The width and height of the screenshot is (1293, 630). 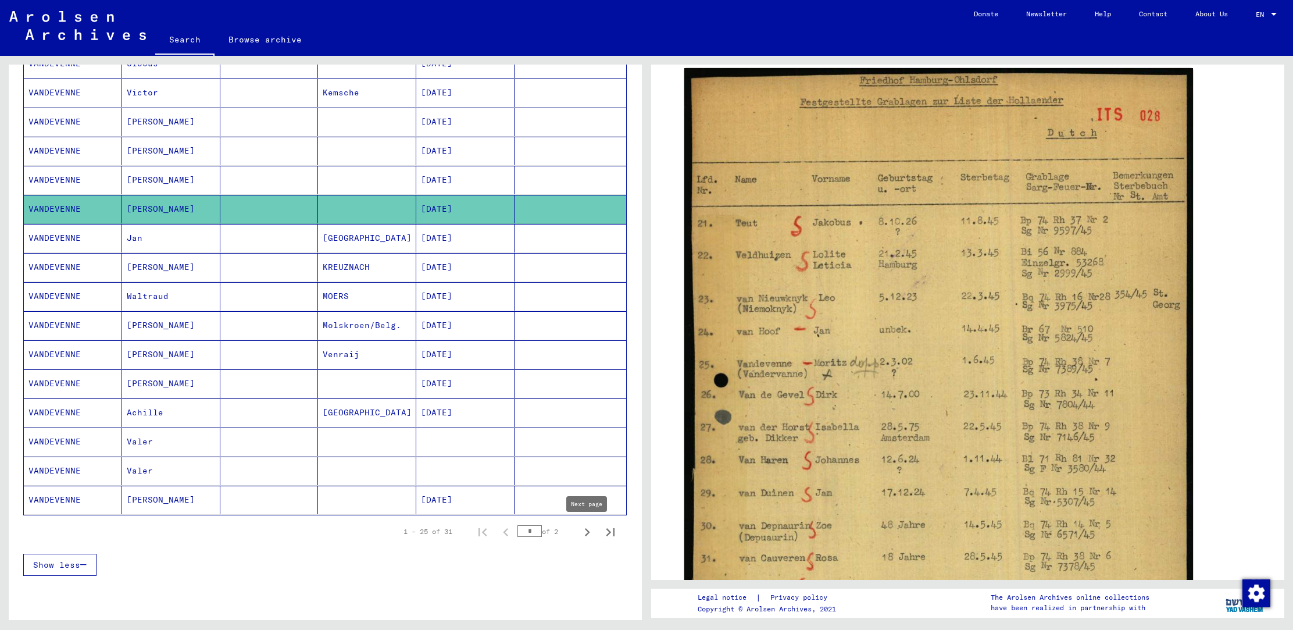 What do you see at coordinates (587, 531) in the screenshot?
I see `button: Next page` at bounding box center [587, 531].